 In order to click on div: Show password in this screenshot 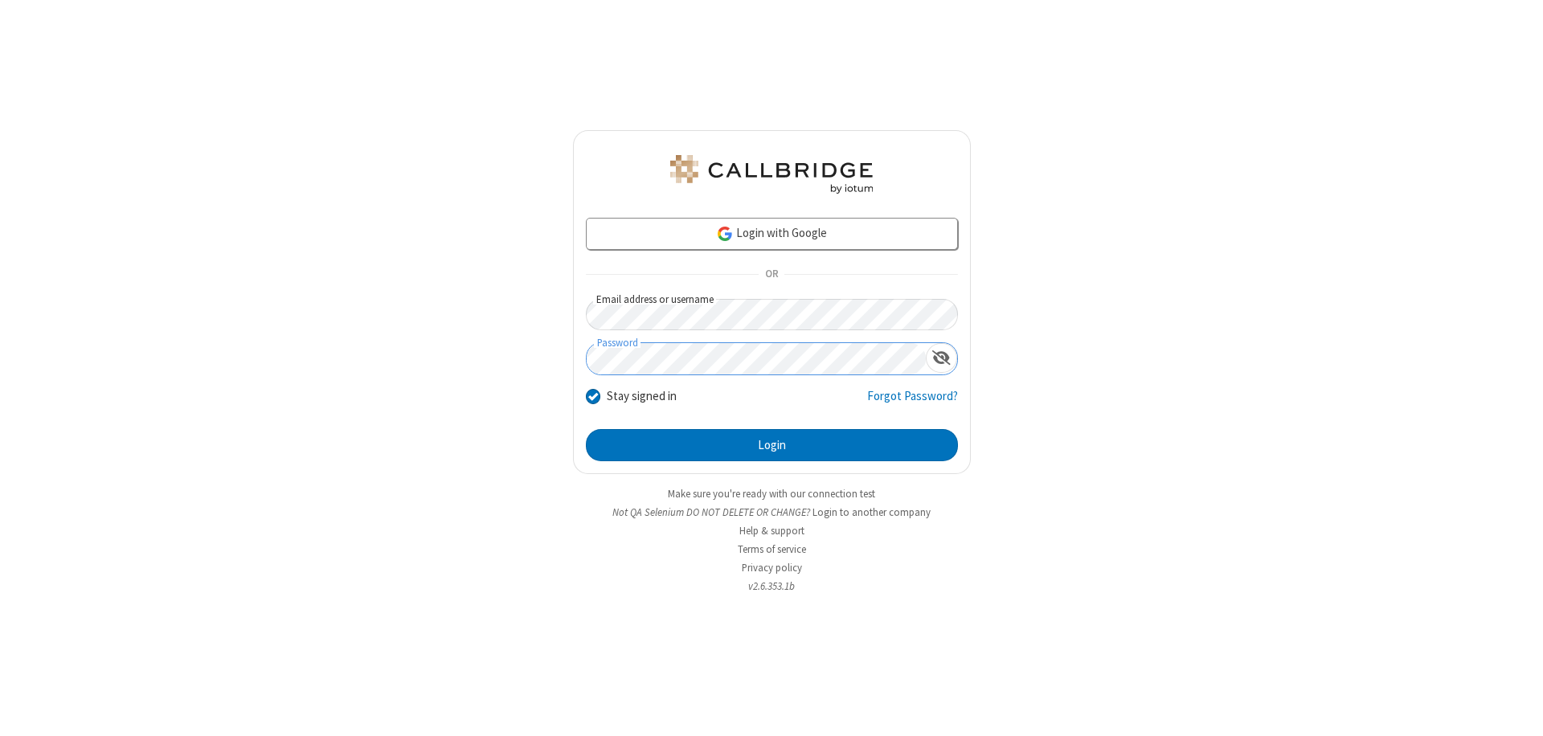, I will do `click(941, 358)`.